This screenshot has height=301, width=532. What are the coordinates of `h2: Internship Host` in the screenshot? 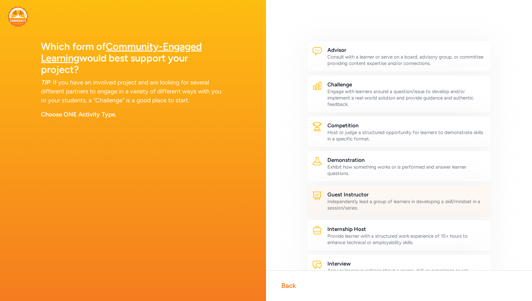 It's located at (407, 229).